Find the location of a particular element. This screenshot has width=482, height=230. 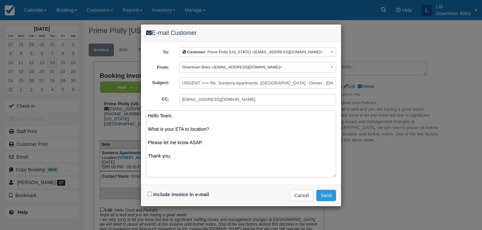

button: Cancel is located at coordinates (302, 195).